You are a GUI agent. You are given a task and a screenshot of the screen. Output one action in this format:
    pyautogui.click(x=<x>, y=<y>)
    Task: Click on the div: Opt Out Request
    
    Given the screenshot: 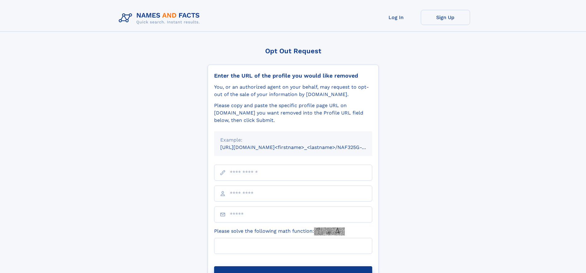 What is the action you would take?
    pyautogui.click(x=293, y=51)
    